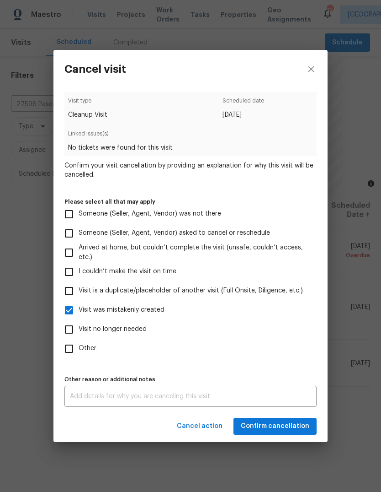 This screenshot has width=381, height=492. Describe the element at coordinates (194, 252) in the screenshot. I see `span: Arrived at home, but couldn’t complete the visit (unsafe, couldn’t access, etc.)` at that location.